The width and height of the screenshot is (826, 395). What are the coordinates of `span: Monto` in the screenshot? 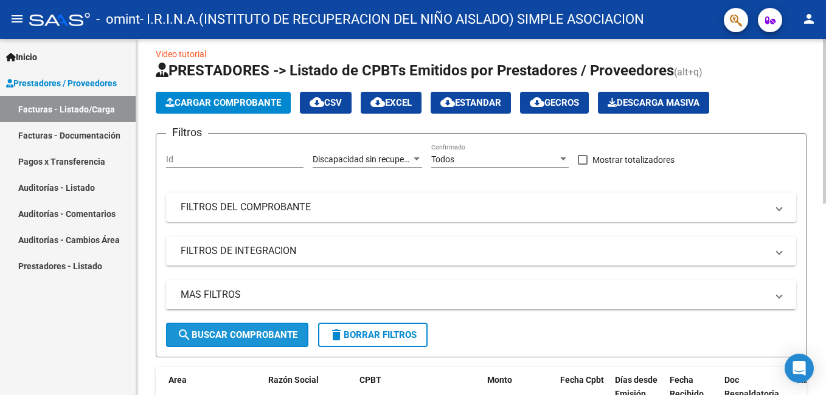 It's located at (499, 380).